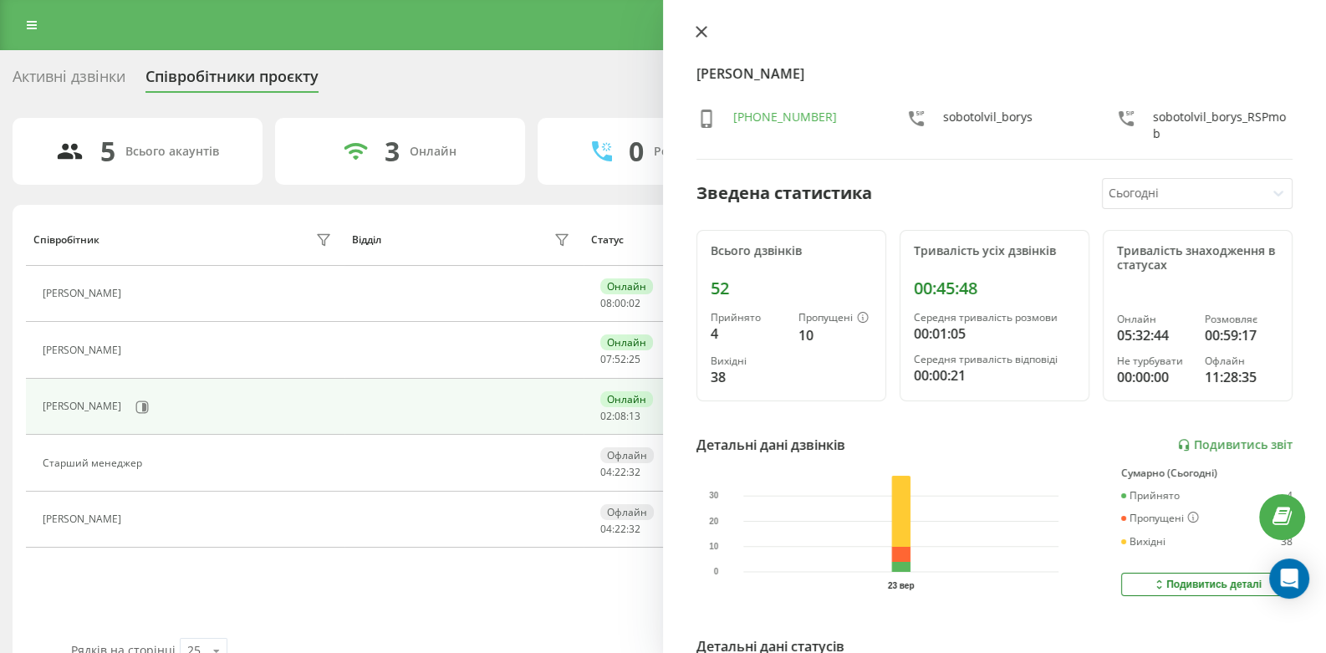 This screenshot has height=653, width=1326. I want to click on div: 0, so click(636, 151).